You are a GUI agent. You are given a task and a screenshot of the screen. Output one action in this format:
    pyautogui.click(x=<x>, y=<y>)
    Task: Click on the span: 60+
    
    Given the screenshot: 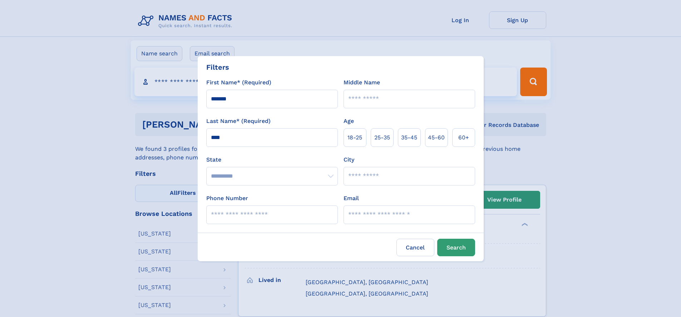 What is the action you would take?
    pyautogui.click(x=464, y=138)
    